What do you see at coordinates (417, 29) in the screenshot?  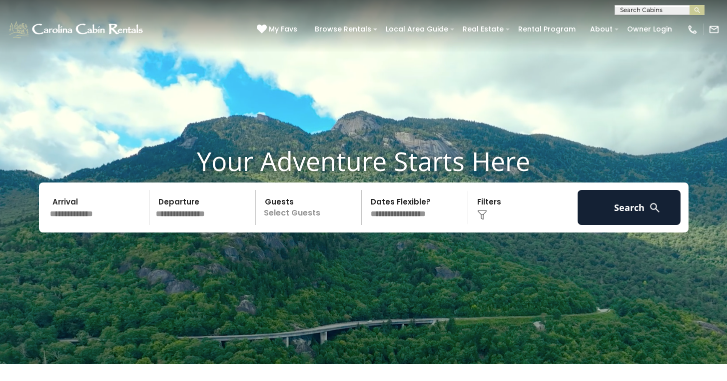 I see `a: Local Area Guide` at bounding box center [417, 29].